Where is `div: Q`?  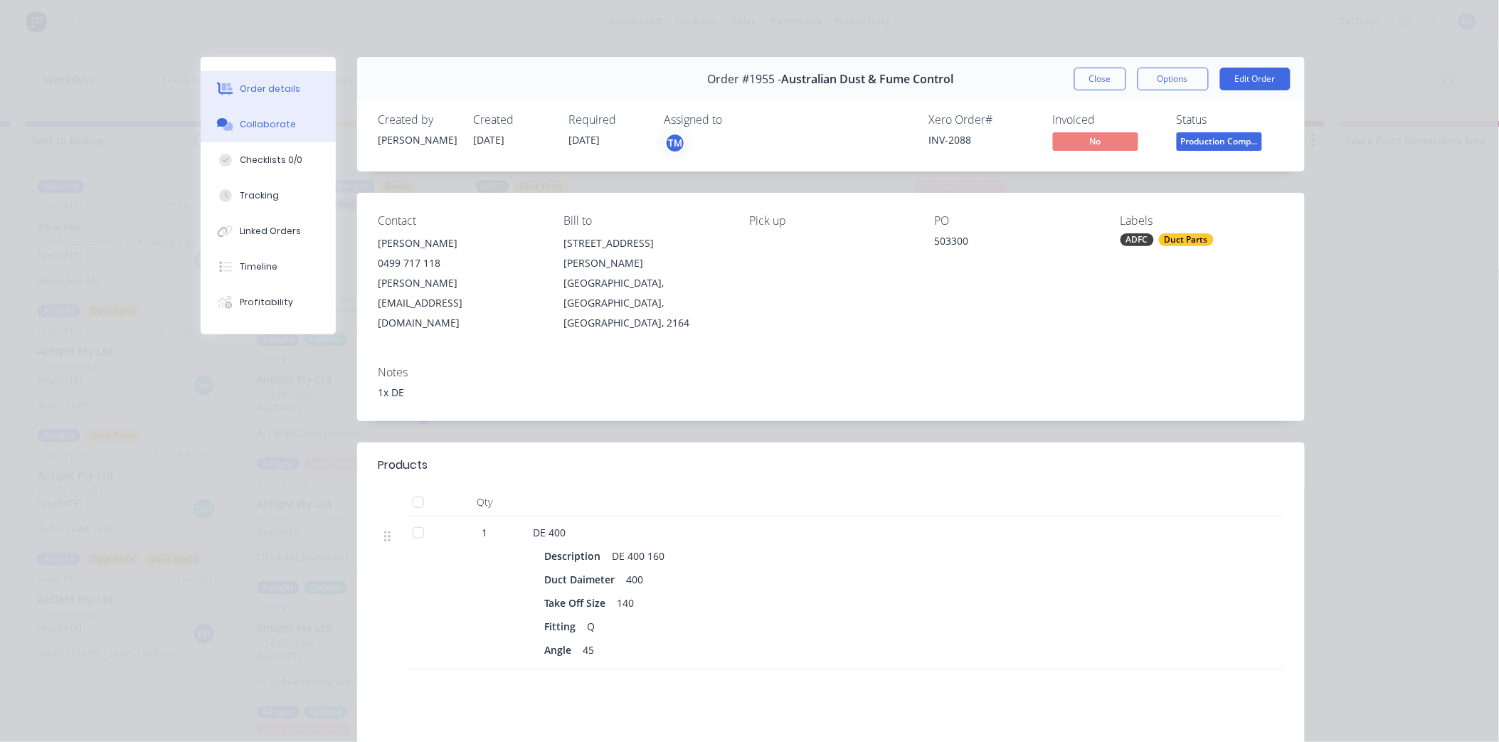
div: Q is located at coordinates (591, 626).